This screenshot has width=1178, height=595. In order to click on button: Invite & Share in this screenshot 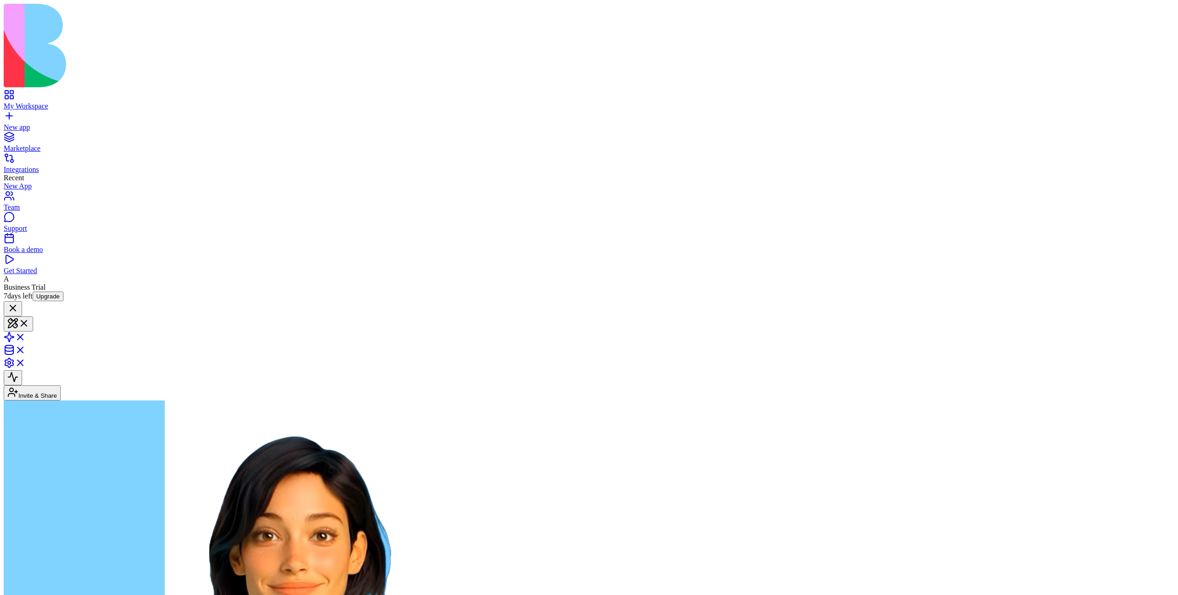, I will do `click(32, 393)`.